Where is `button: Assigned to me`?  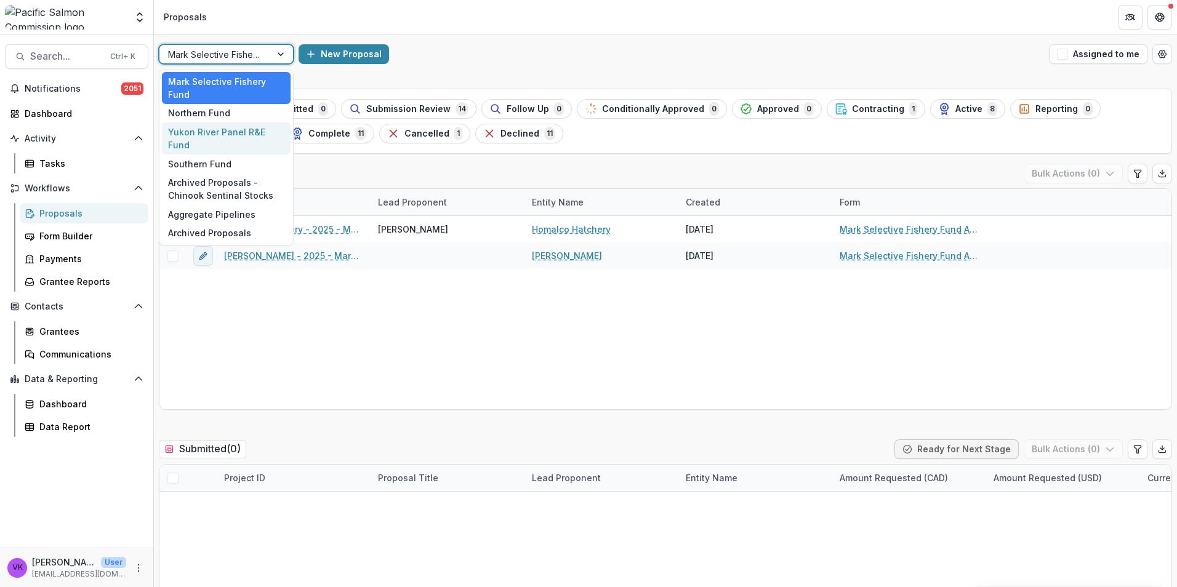
button: Assigned to me is located at coordinates (1098, 54).